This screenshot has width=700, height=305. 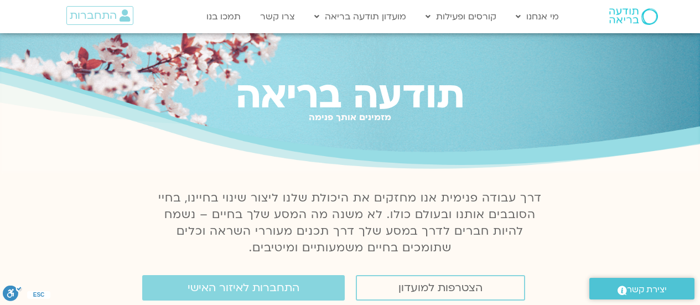 I want to click on span: הצטרפות למועדון, so click(x=440, y=288).